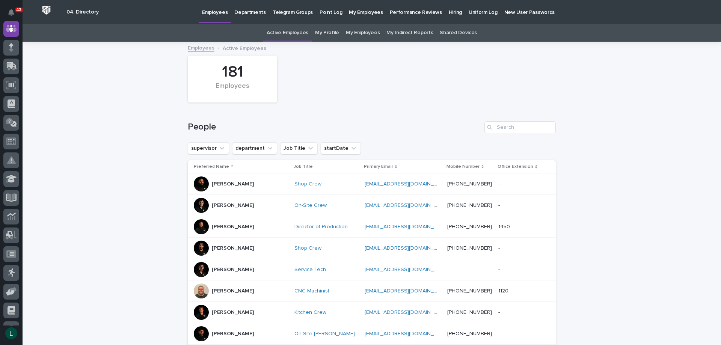  I want to click on a: Kitchen Crew, so click(310, 312).